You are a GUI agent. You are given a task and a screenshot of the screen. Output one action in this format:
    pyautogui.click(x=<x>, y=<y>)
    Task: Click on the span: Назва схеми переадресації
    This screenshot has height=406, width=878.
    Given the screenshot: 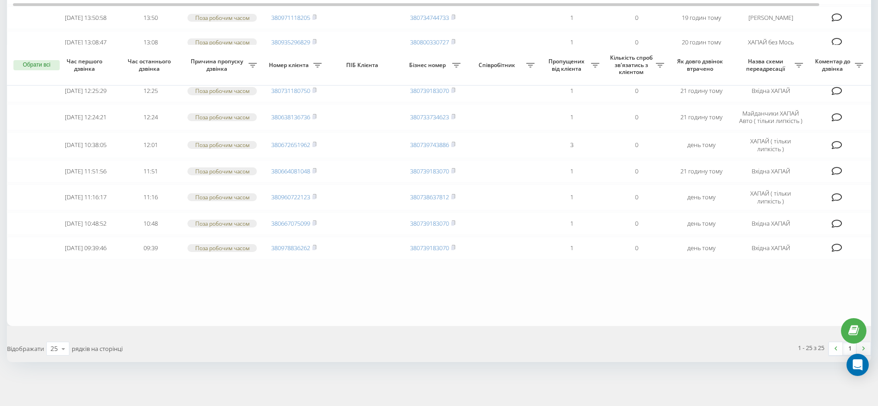 What is the action you would take?
    pyautogui.click(x=766, y=65)
    